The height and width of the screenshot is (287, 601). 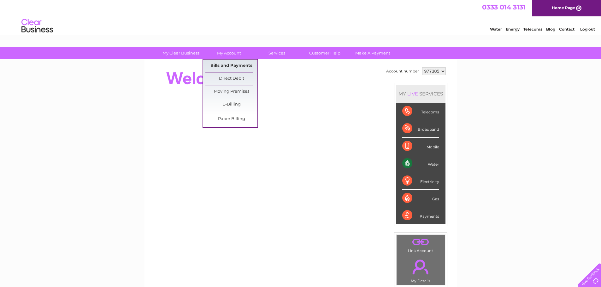 What do you see at coordinates (496, 29) in the screenshot?
I see `a: Water` at bounding box center [496, 29].